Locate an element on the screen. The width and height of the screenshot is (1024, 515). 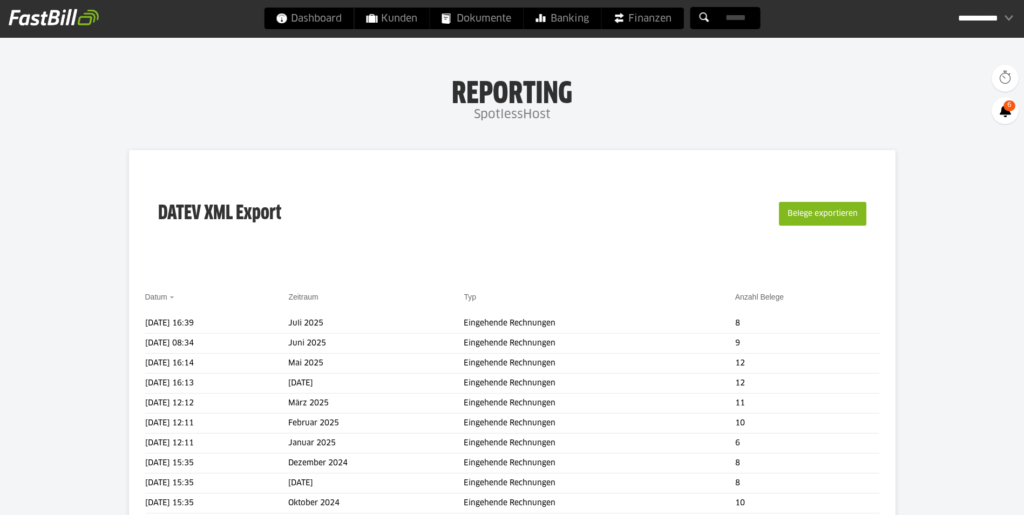
span: Dokumente is located at coordinates (476, 18).